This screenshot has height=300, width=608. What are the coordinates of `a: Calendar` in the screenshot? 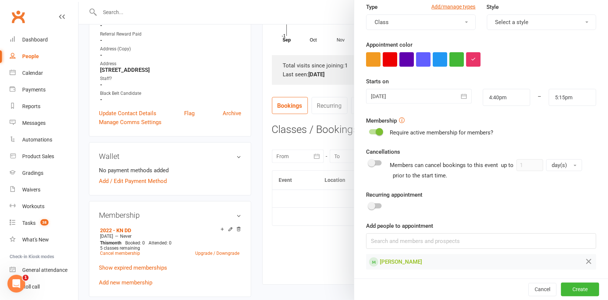 It's located at (44, 73).